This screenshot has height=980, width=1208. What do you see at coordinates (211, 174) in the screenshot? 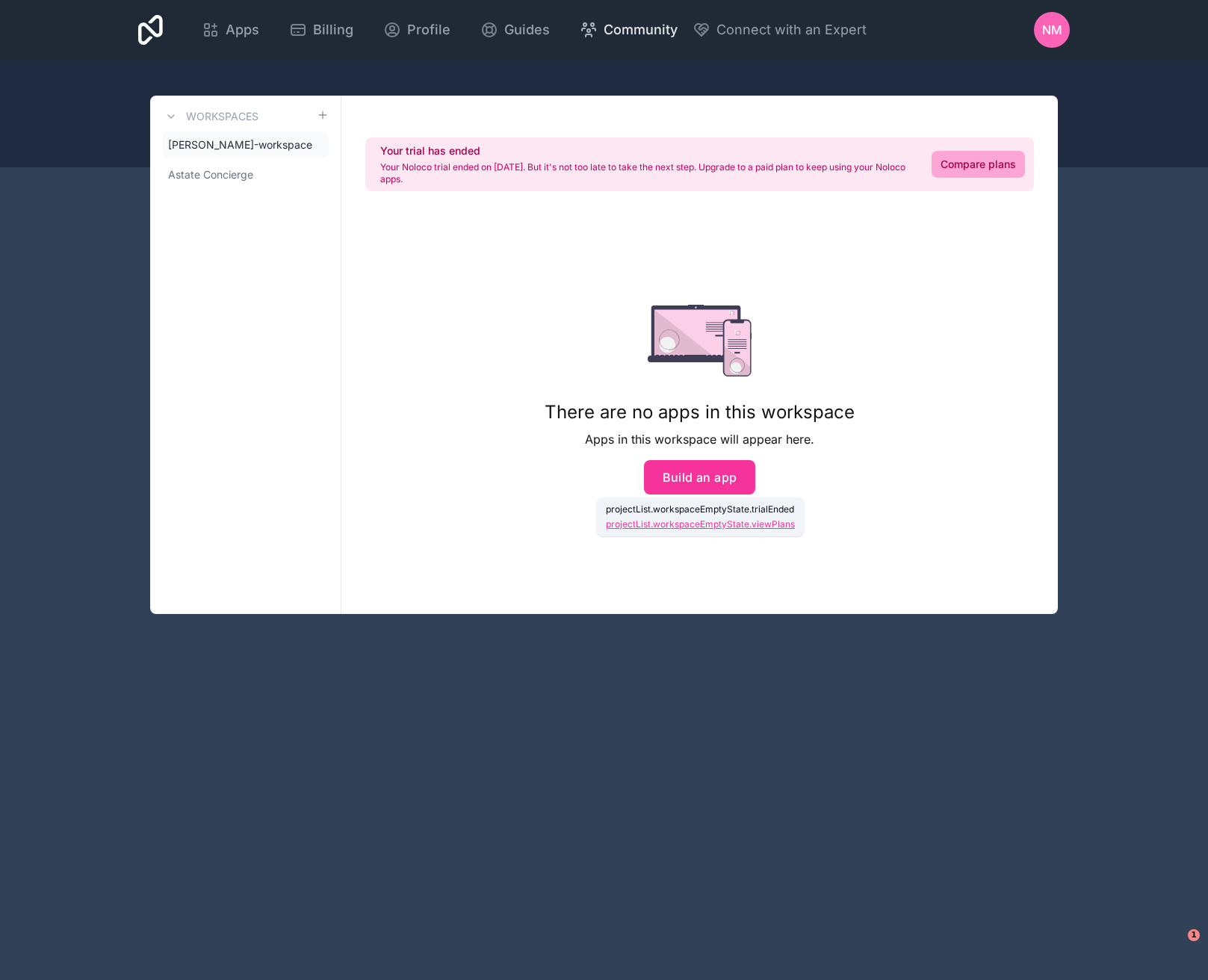
I see `span: Astate Concierge` at bounding box center [211, 174].